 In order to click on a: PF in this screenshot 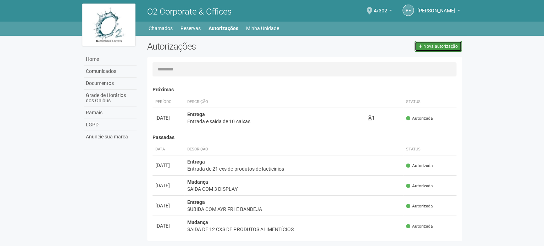, I will do `click(408, 10)`.